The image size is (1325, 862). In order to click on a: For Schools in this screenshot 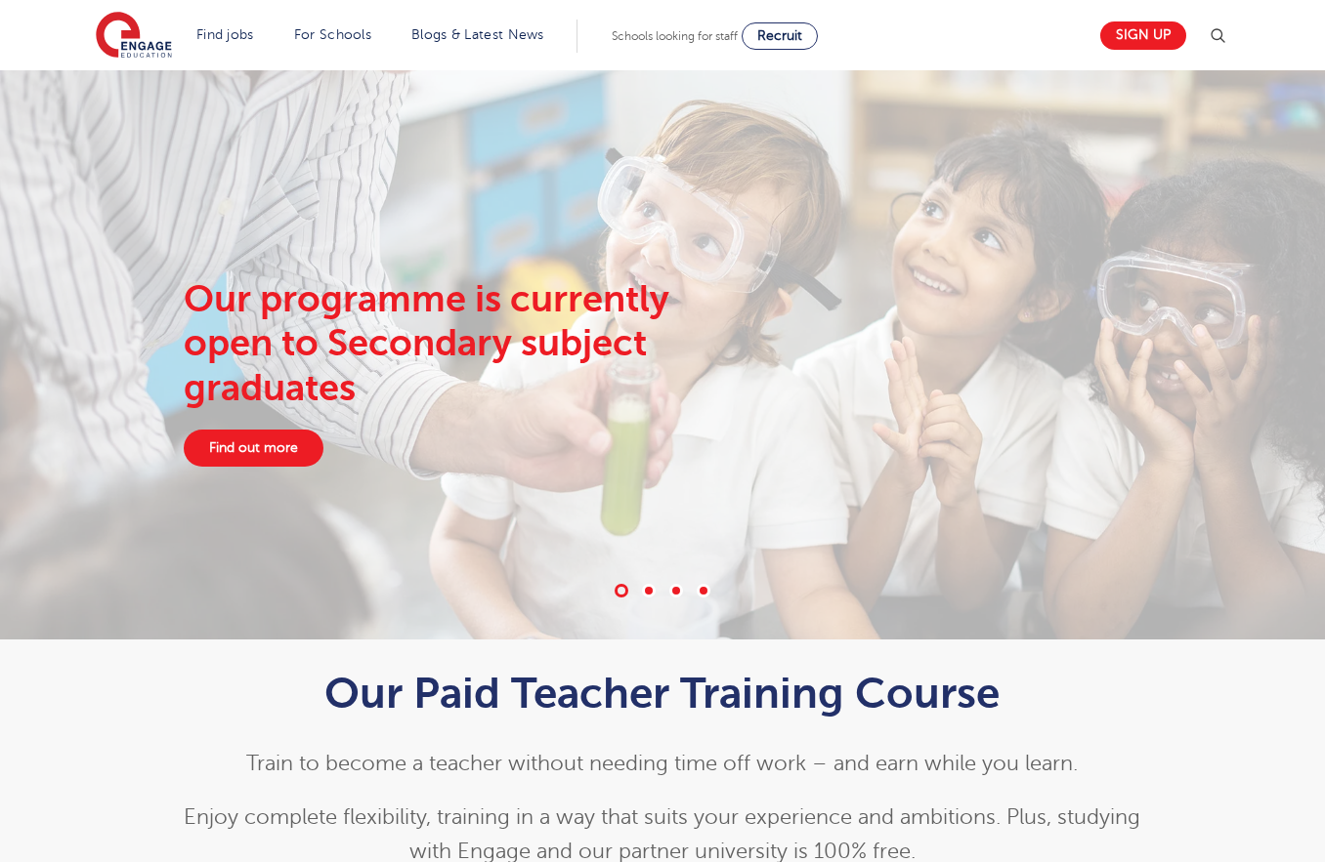, I will do `click(332, 34)`.